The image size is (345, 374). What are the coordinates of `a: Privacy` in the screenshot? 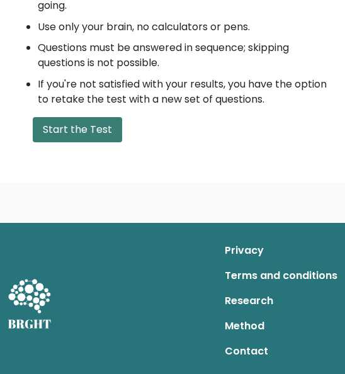 It's located at (281, 251).